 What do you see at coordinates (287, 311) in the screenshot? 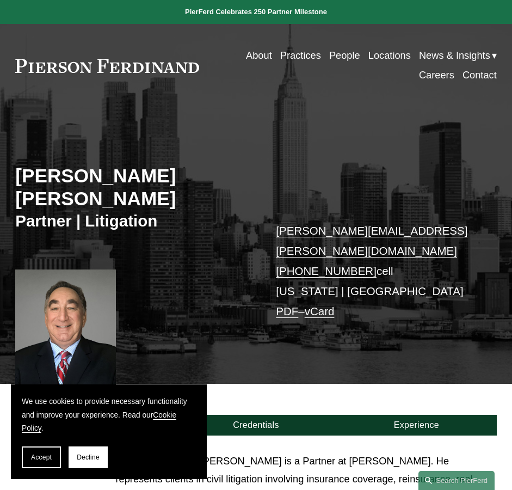
I see `a: PDF` at bounding box center [287, 311].